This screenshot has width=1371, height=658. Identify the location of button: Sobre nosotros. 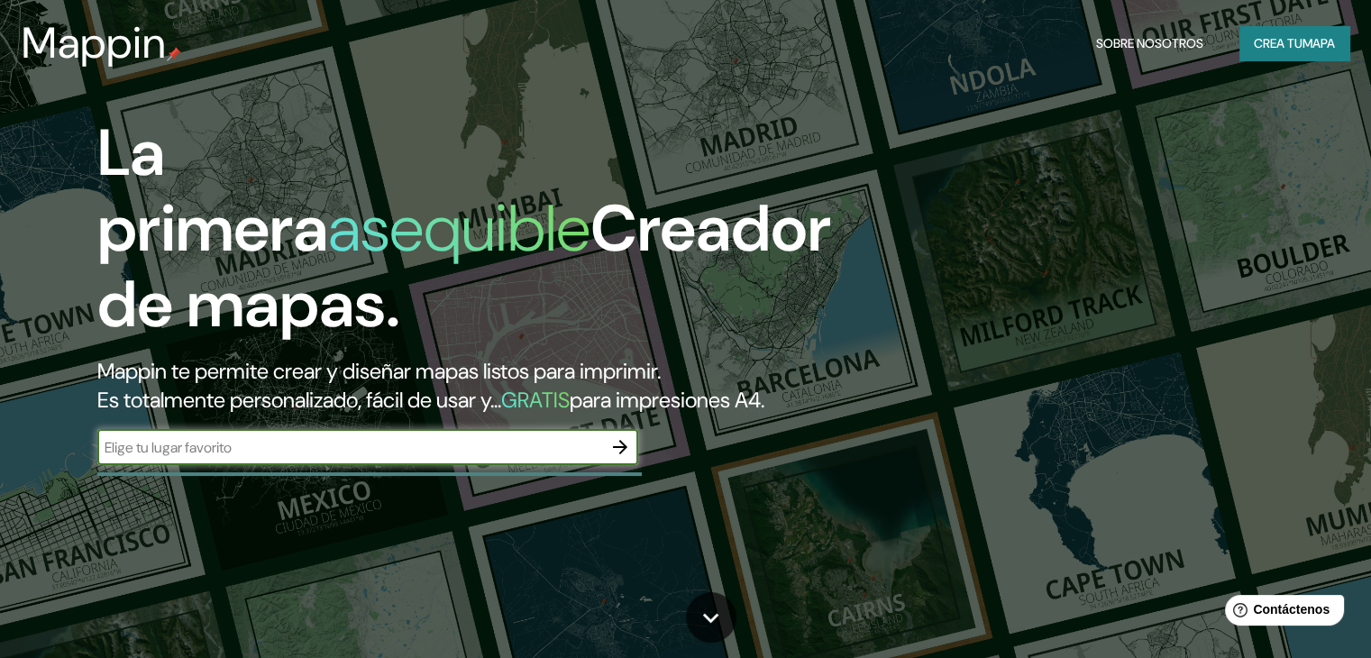
(1149, 43).